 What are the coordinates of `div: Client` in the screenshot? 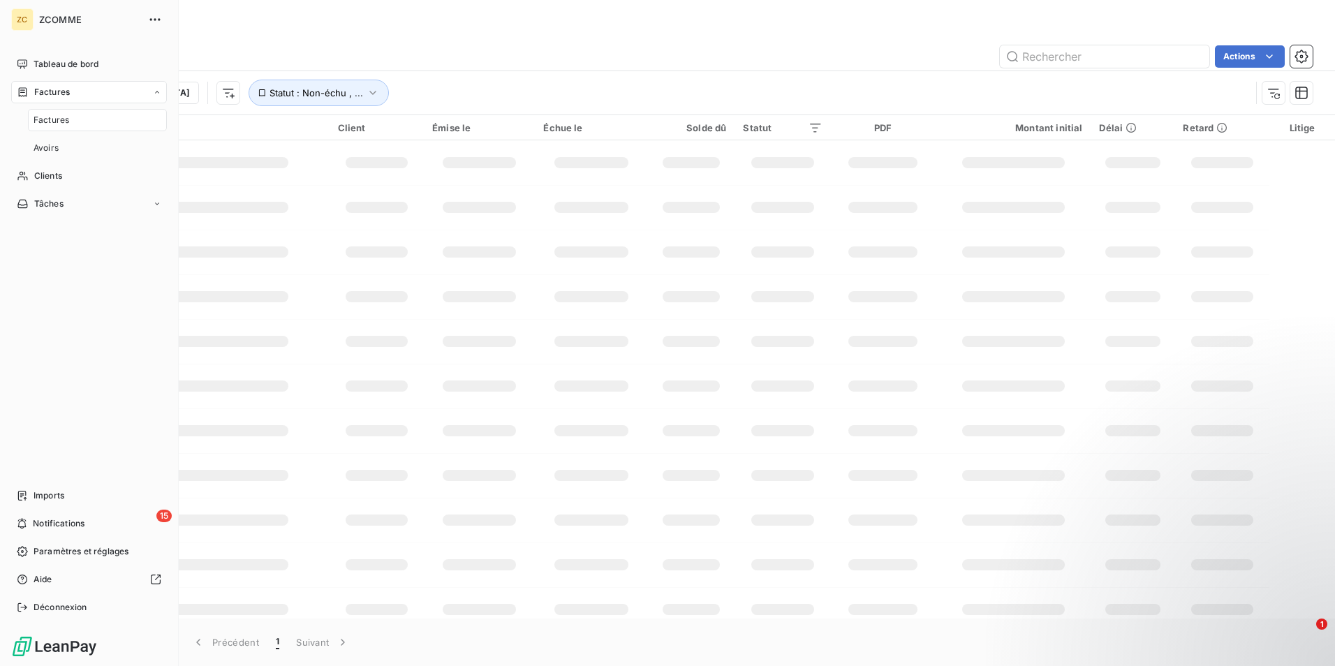 It's located at (377, 128).